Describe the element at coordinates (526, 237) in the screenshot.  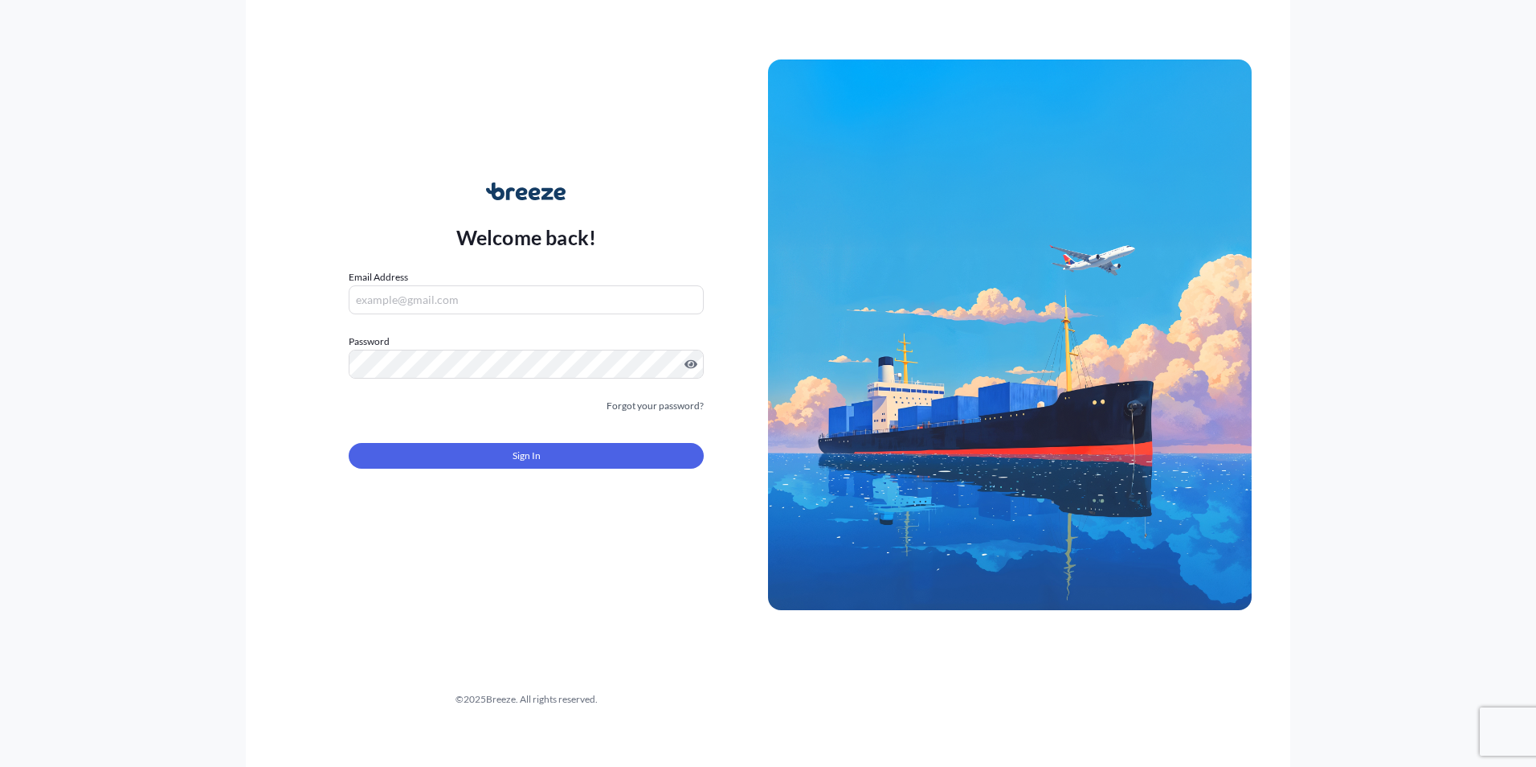
I see `p: Welcome back!` at that location.